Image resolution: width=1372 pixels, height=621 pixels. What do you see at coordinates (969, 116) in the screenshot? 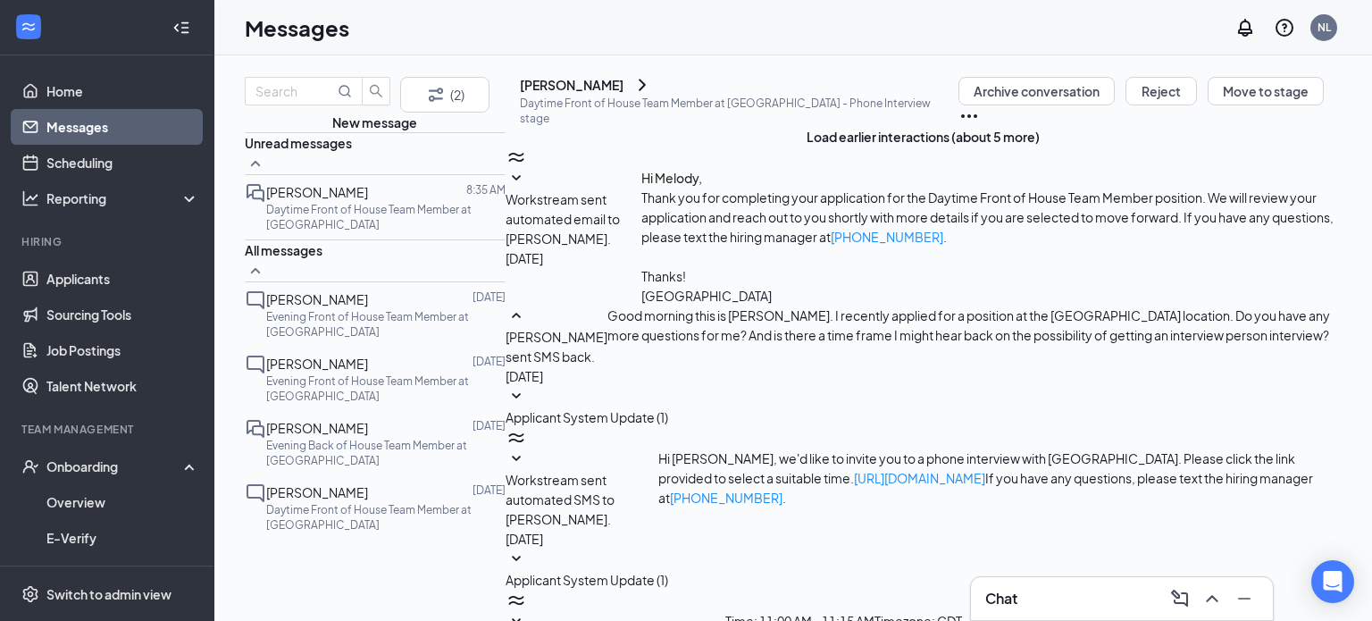
I see `svg: Ellipses` at bounding box center [969, 116].